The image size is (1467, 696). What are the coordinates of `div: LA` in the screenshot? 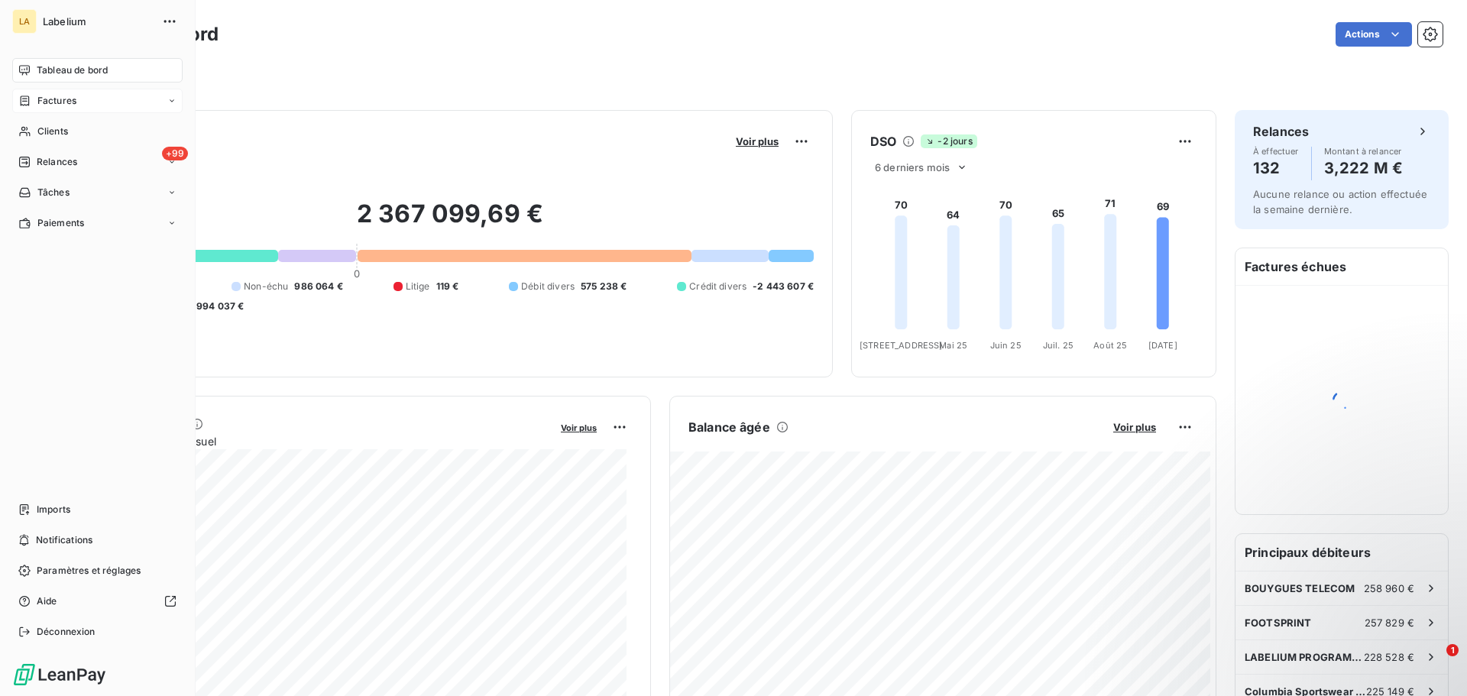 It's located at (24, 21).